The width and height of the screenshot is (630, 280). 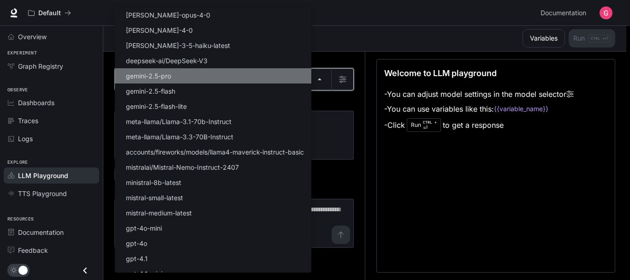 I want to click on p: gemini-2.5-flash-lite, so click(x=156, y=106).